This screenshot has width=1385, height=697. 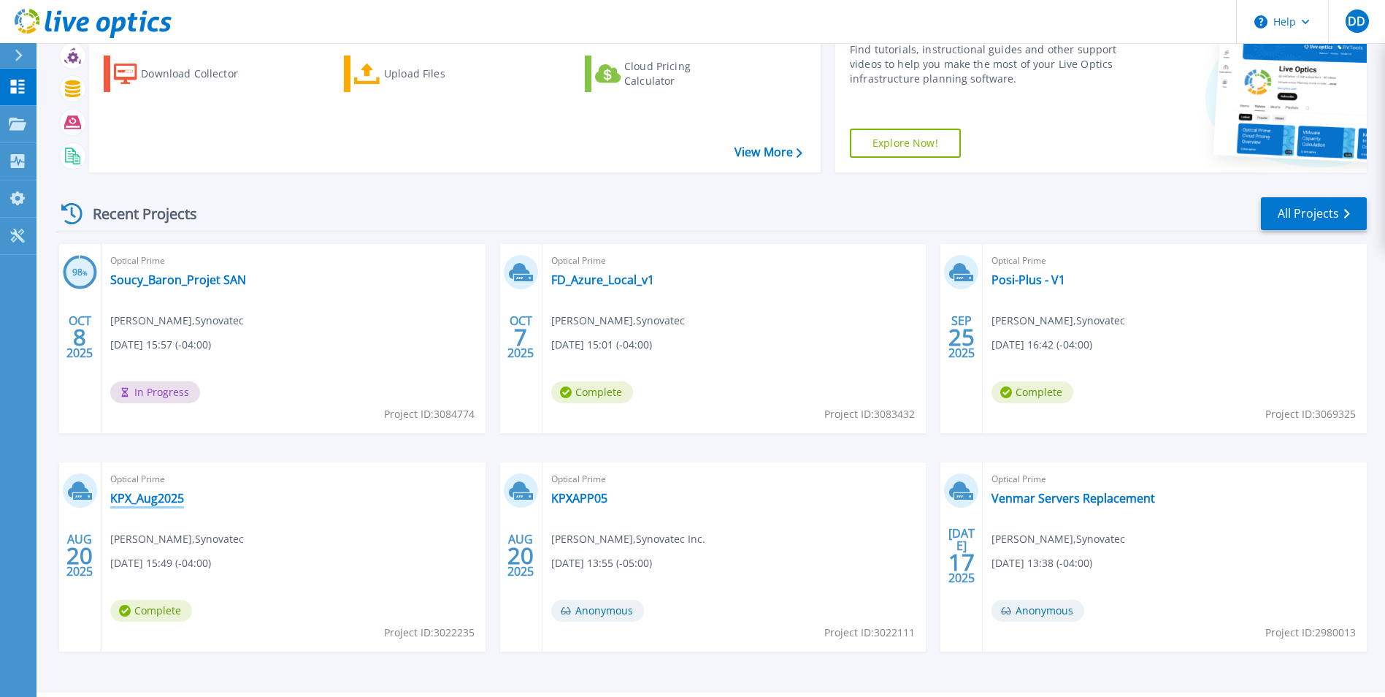 What do you see at coordinates (429, 632) in the screenshot?
I see `span: Project ID: 3022235` at bounding box center [429, 632].